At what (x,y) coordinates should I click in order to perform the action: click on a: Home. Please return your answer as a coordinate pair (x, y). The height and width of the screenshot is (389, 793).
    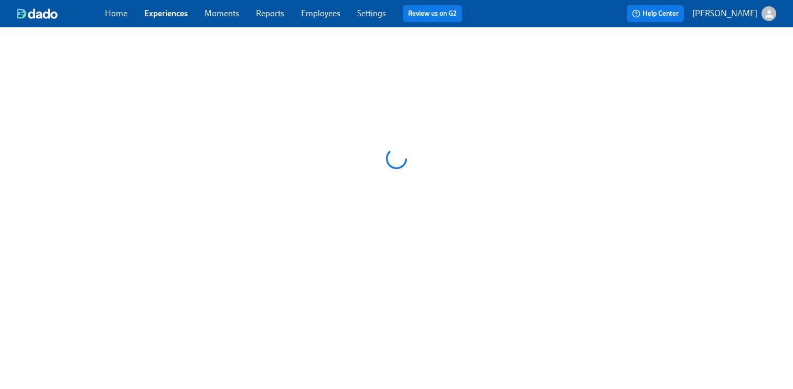
    Looking at the image, I should click on (116, 13).